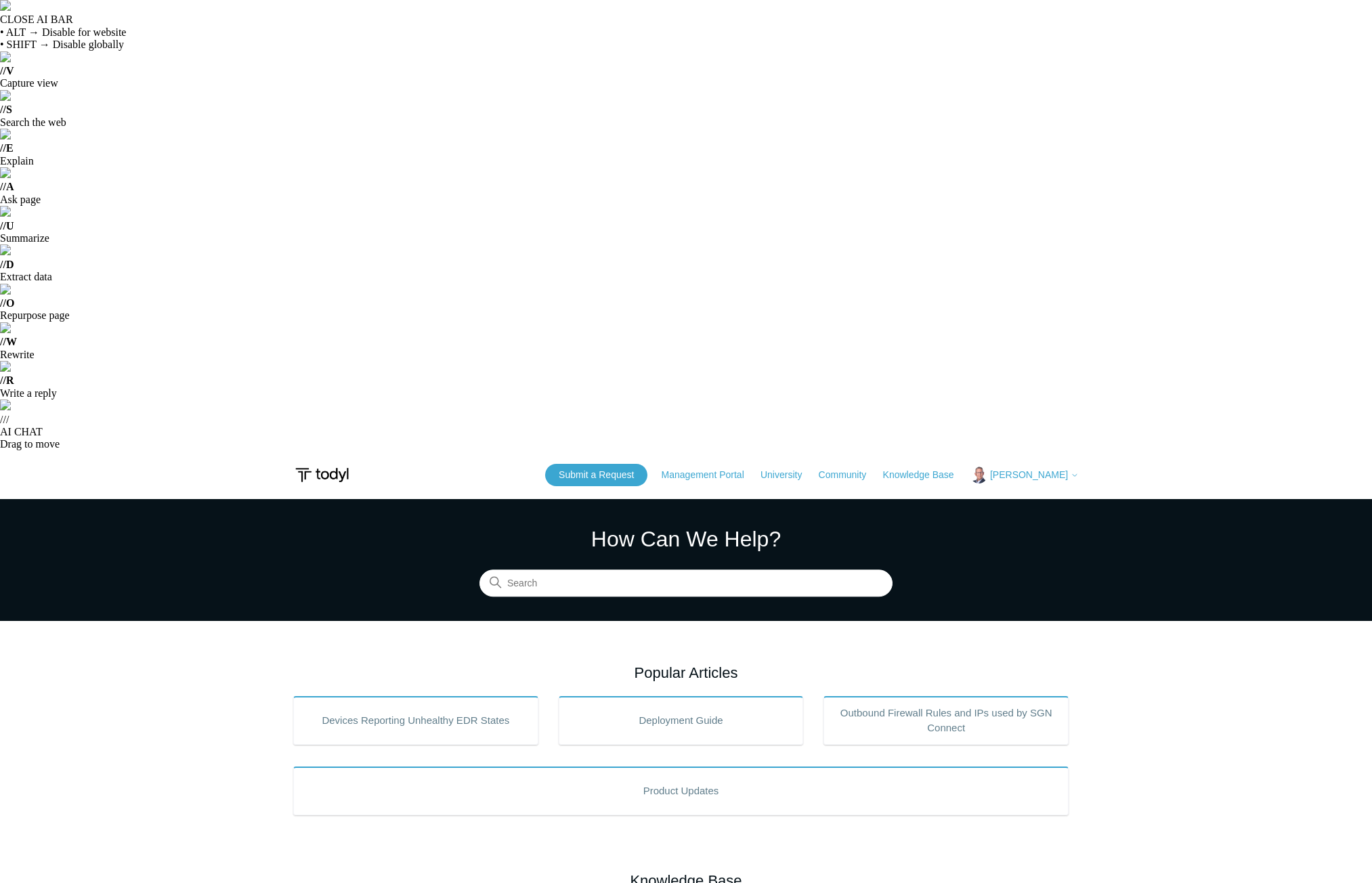  Describe the element at coordinates (686, 539) in the screenshot. I see `h1: How Can We Help?` at that location.